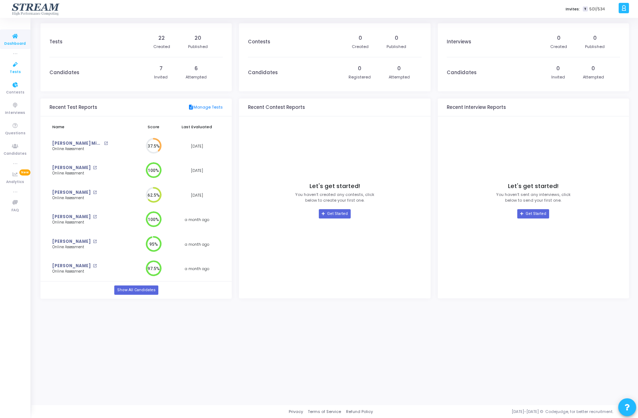 The width and height of the screenshot is (638, 418). What do you see at coordinates (205, 108) in the screenshot?
I see `a: Manage Tests` at bounding box center [205, 108].